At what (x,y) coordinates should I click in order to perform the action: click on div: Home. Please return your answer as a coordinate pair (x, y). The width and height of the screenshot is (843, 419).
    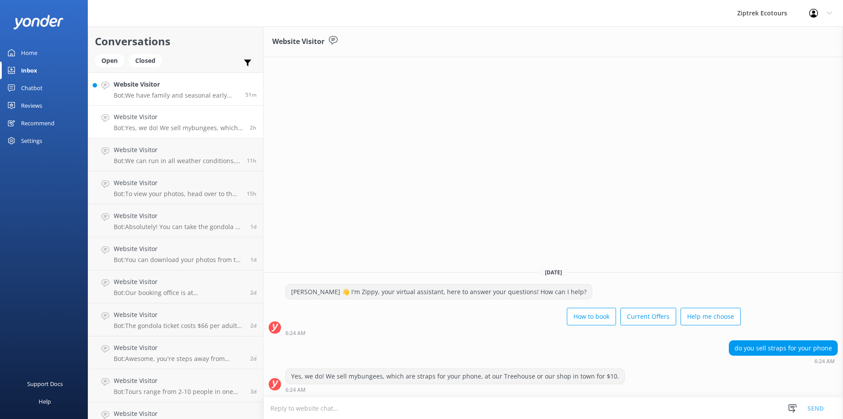
    Looking at the image, I should click on (29, 53).